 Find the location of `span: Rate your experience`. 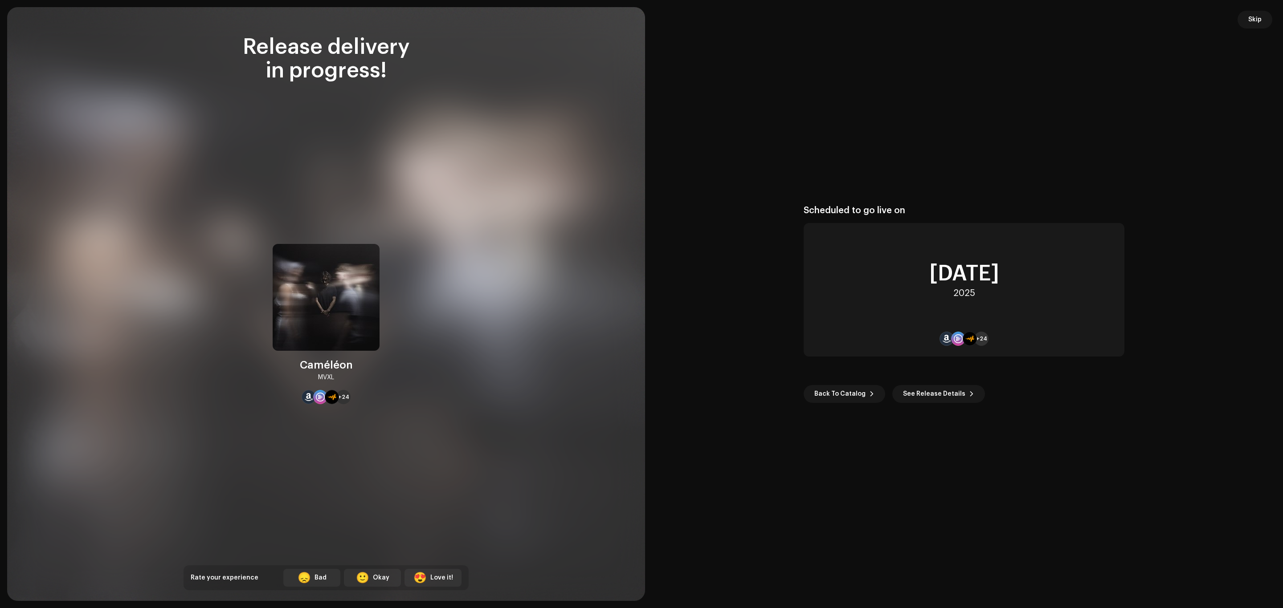

span: Rate your experience is located at coordinates (225, 578).